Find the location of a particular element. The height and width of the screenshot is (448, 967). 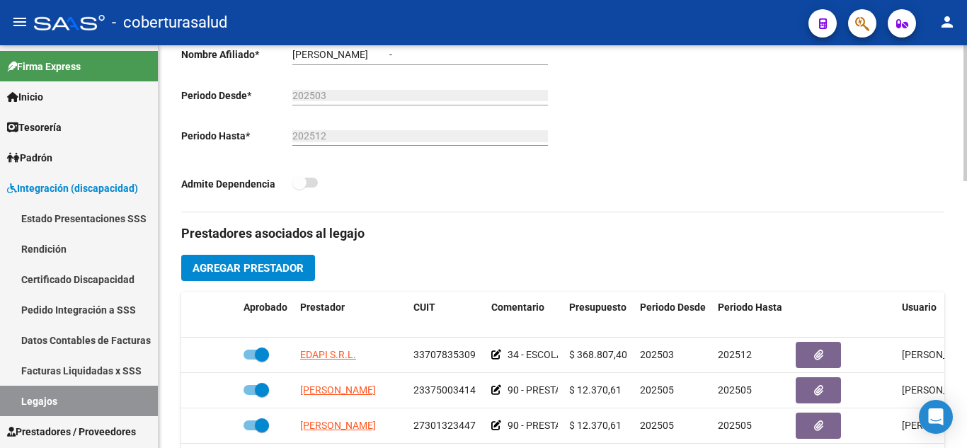

span: 202512 is located at coordinates (735, 355).